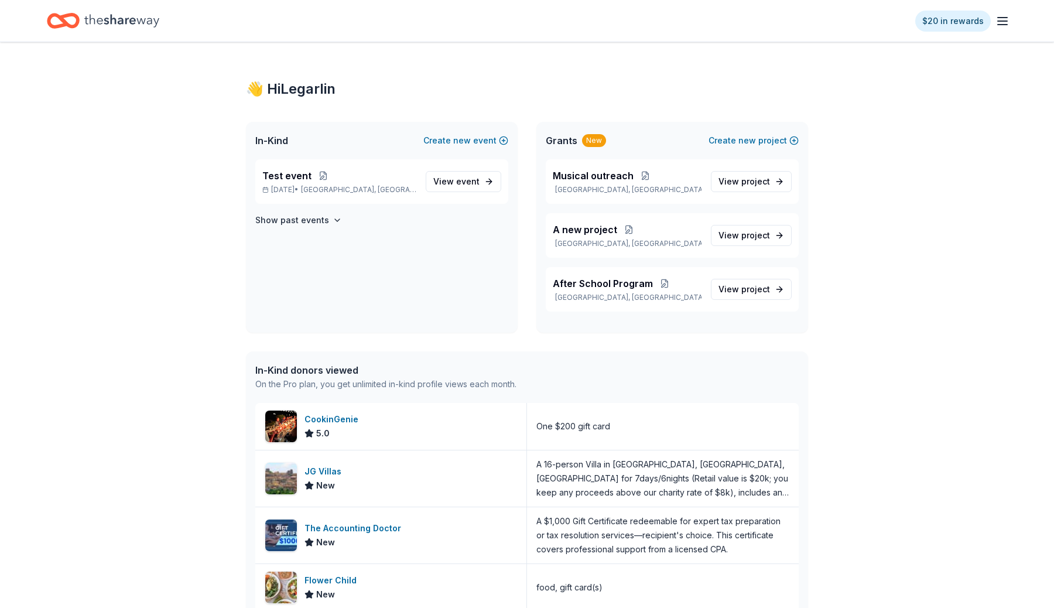 This screenshot has height=608, width=1054. I want to click on a: Home, so click(103, 20).